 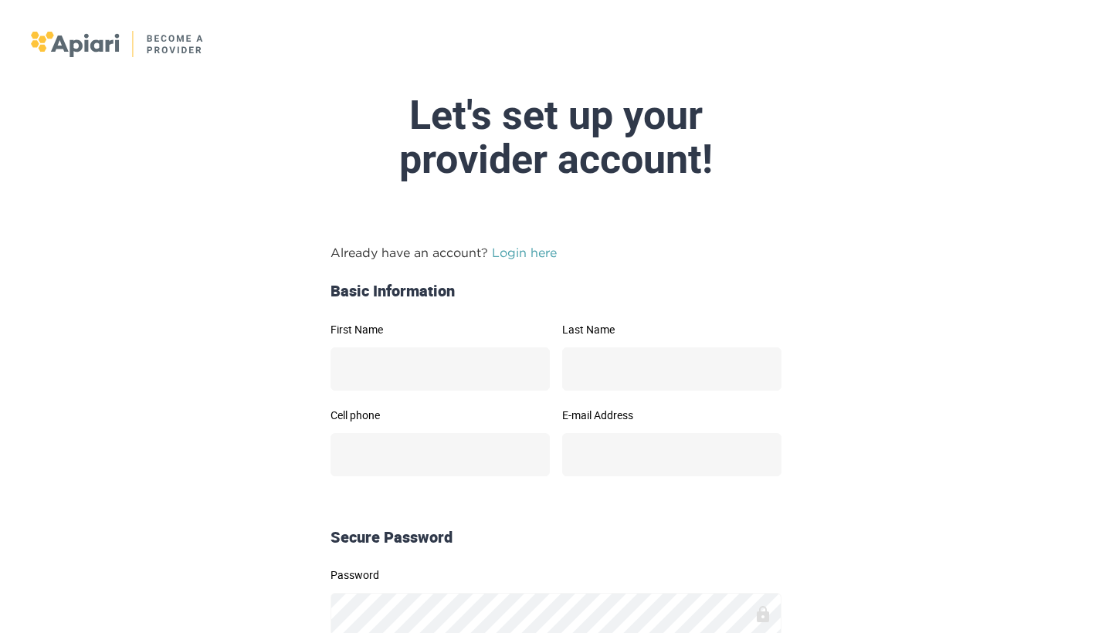 What do you see at coordinates (556, 137) in the screenshot?
I see `div: Let's set up your provider account!` at bounding box center [556, 137].